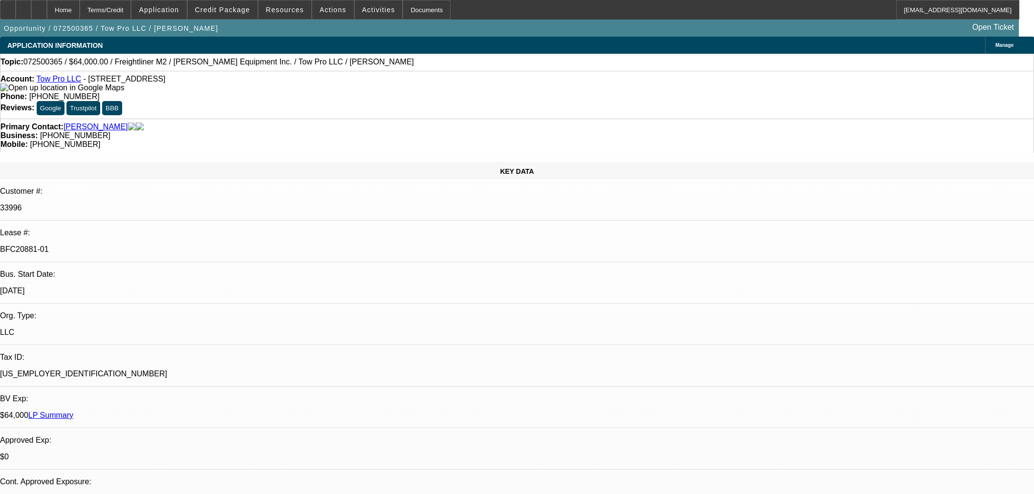 The image size is (1034, 494). I want to click on span: Resources, so click(285, 10).